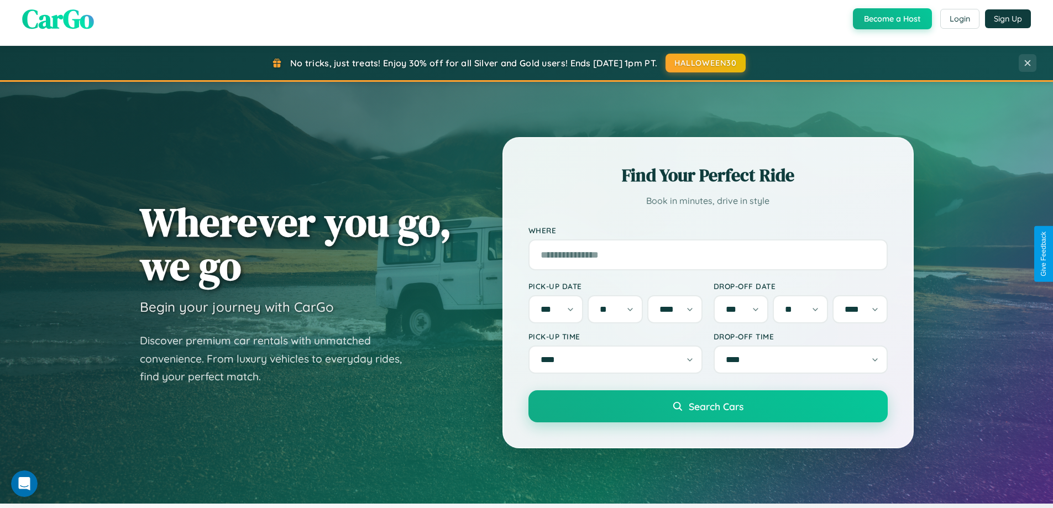 The width and height of the screenshot is (1053, 508). I want to click on h2: Find Your Perfect Ride, so click(708, 175).